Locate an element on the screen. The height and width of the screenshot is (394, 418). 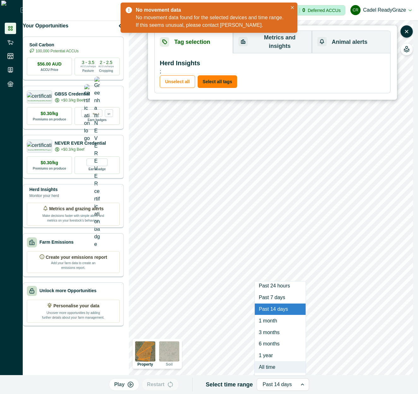
p: Tier 1 is located at coordinates (96, 113).